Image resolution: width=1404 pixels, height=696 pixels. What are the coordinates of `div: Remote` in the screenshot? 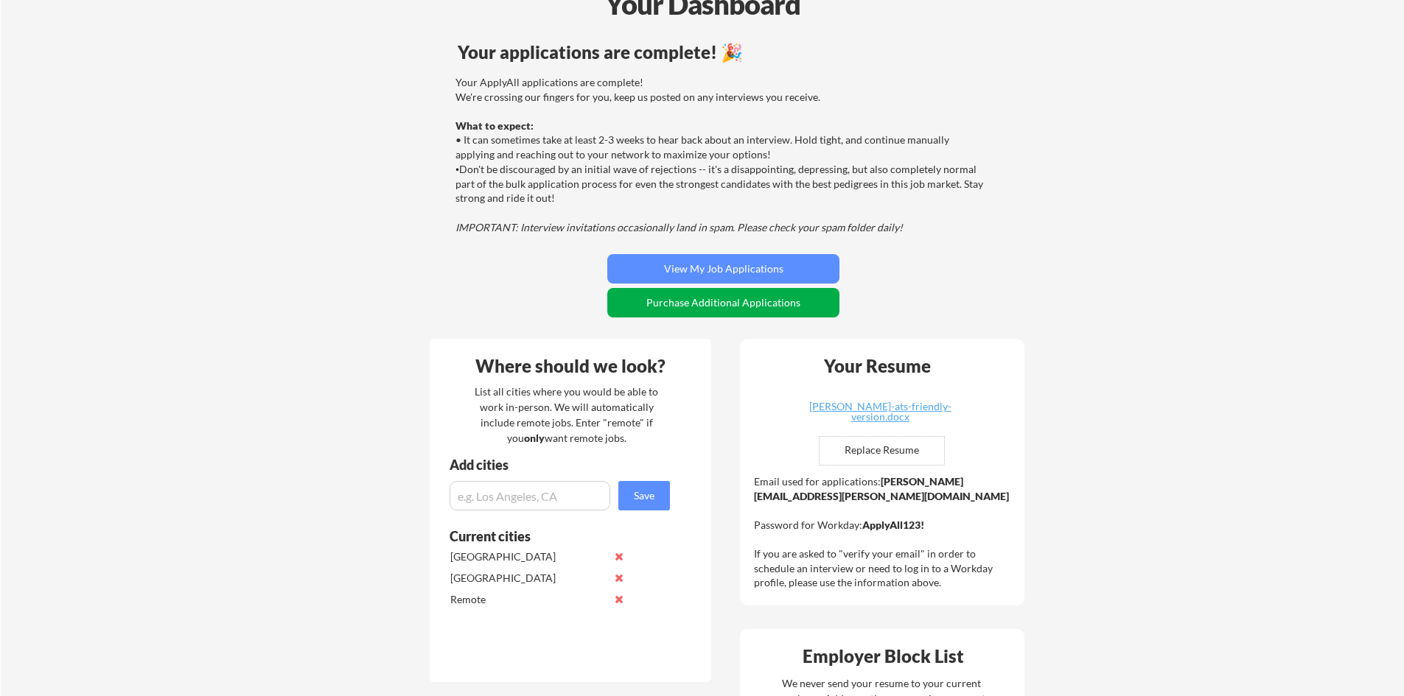 It's located at (528, 600).